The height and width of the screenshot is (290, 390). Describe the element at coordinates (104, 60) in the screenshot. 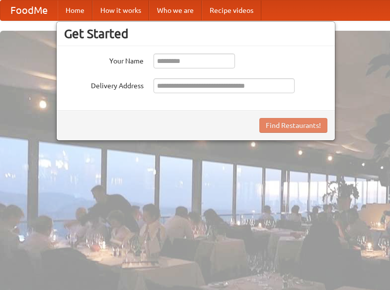

I see `label: Your Name` at that location.